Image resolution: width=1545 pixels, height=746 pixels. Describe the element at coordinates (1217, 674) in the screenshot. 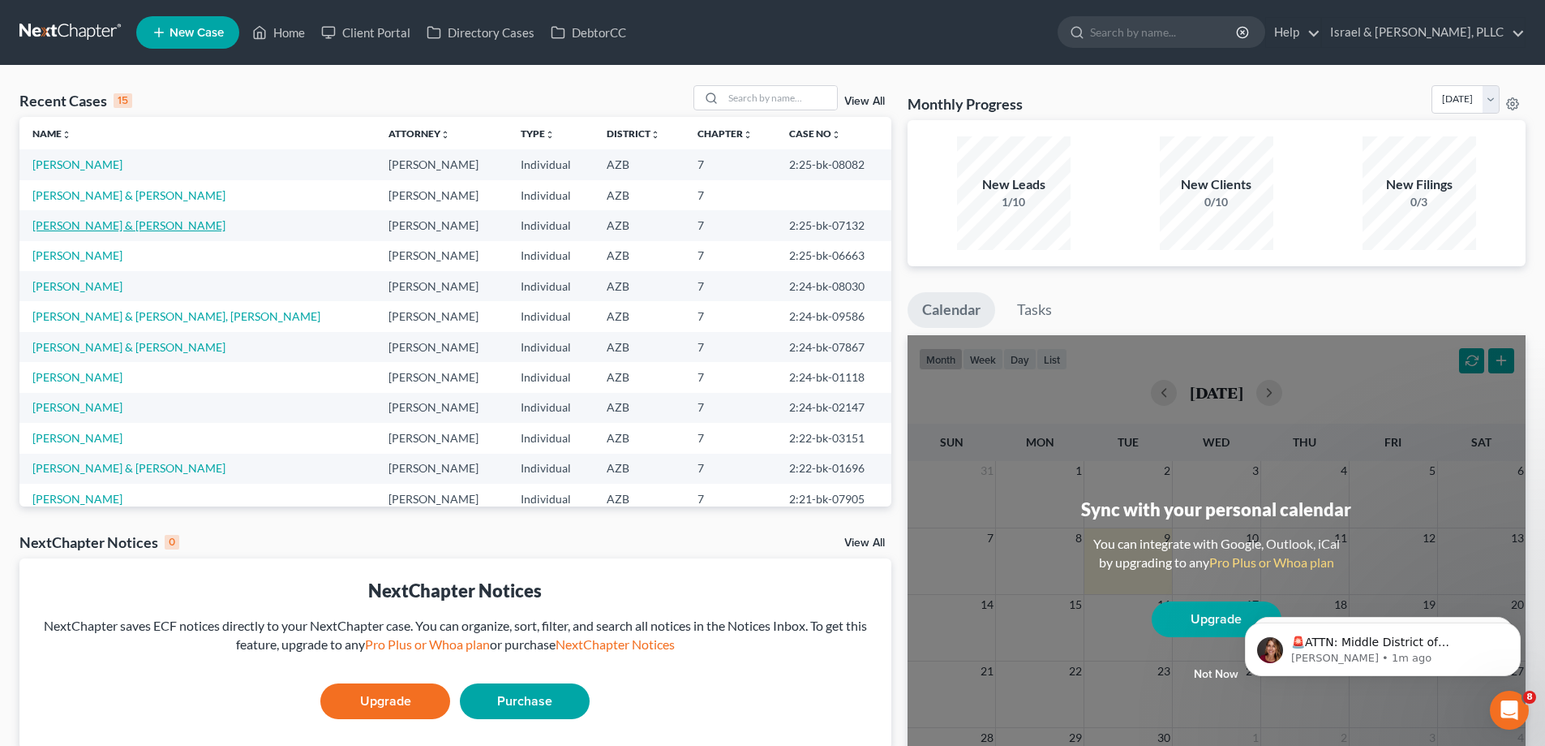

I see `button: Not now` at that location.